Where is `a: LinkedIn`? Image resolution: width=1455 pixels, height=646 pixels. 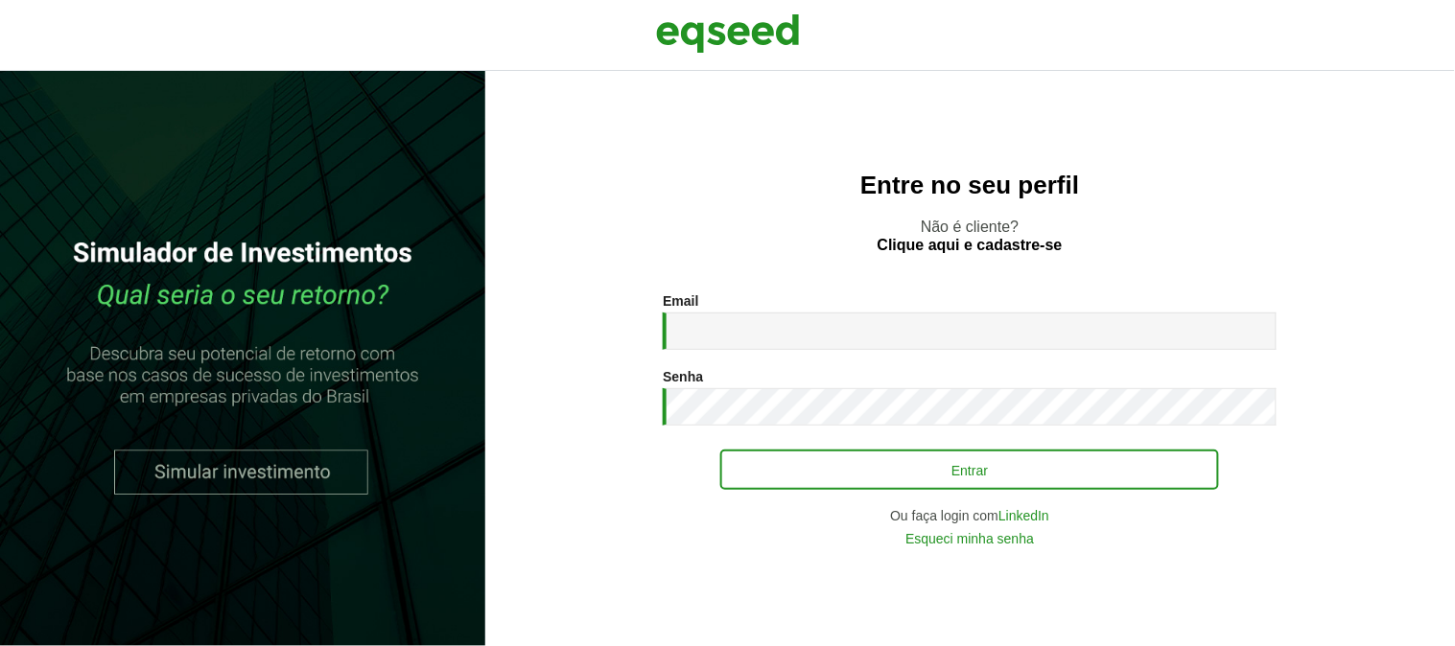
a: LinkedIn is located at coordinates (1023, 516).